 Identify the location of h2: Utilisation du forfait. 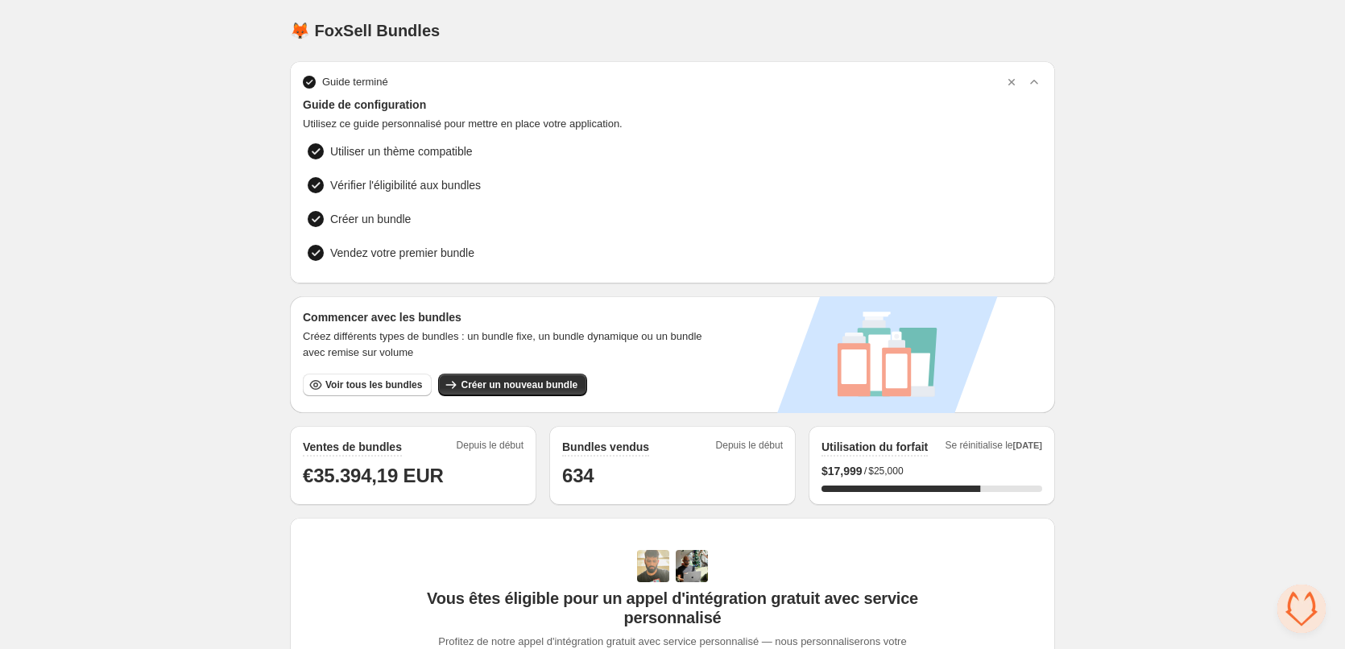
(875, 447).